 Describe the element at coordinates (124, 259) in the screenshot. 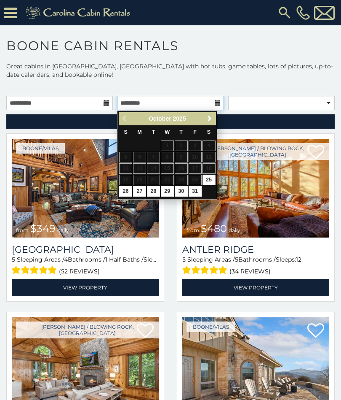

I see `span: 1 Half Baths /` at that location.